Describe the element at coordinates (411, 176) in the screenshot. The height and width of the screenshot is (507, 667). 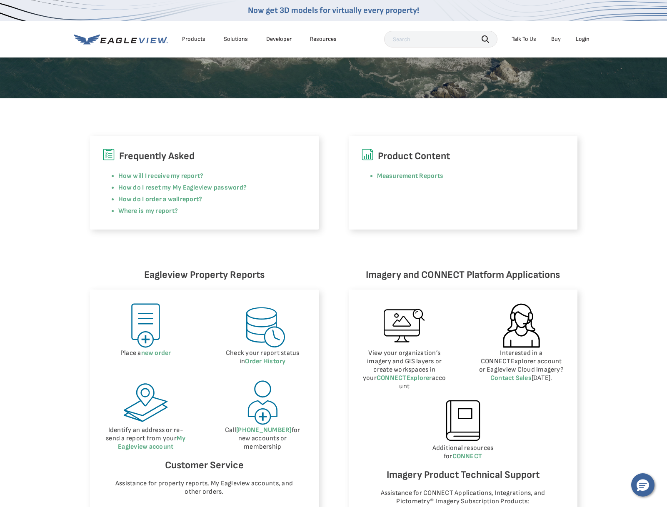
I see `a: Measurement Reports` at that location.